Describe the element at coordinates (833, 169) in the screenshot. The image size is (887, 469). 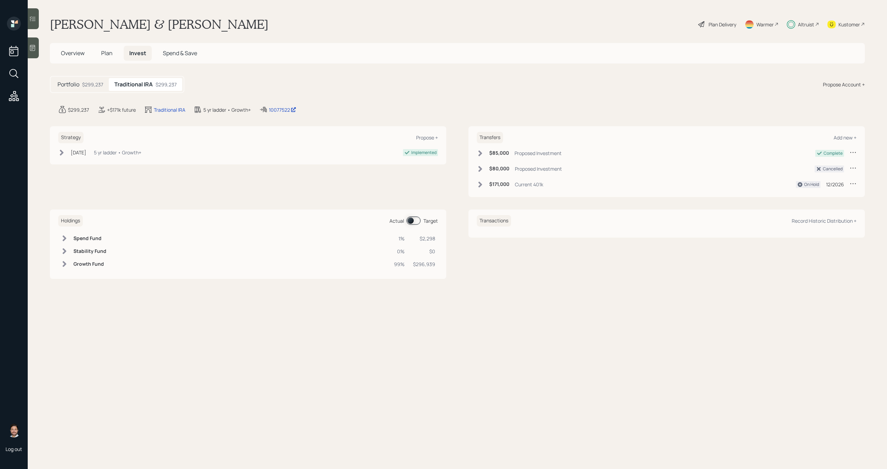
I see `div: Cancelled` at that location.